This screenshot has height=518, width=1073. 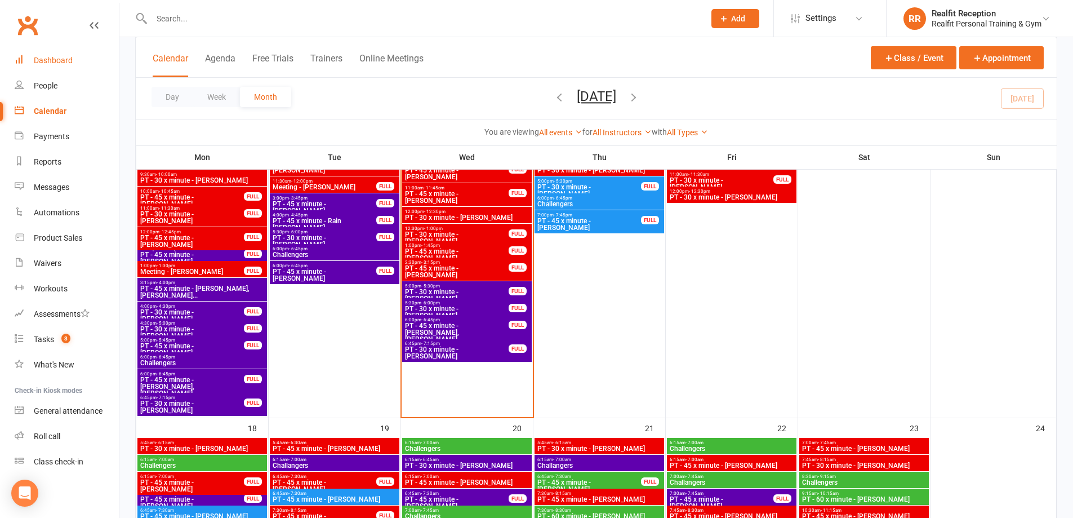 I want to click on span: - 6:00pm, so click(x=430, y=303).